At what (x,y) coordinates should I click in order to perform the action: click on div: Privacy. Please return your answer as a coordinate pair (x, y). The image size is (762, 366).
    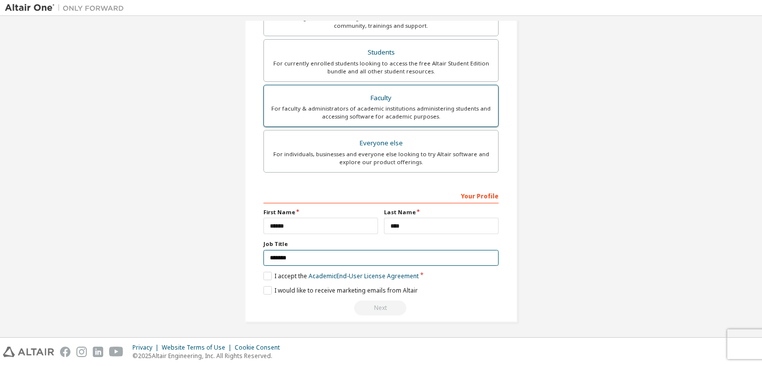
    Looking at the image, I should click on (147, 348).